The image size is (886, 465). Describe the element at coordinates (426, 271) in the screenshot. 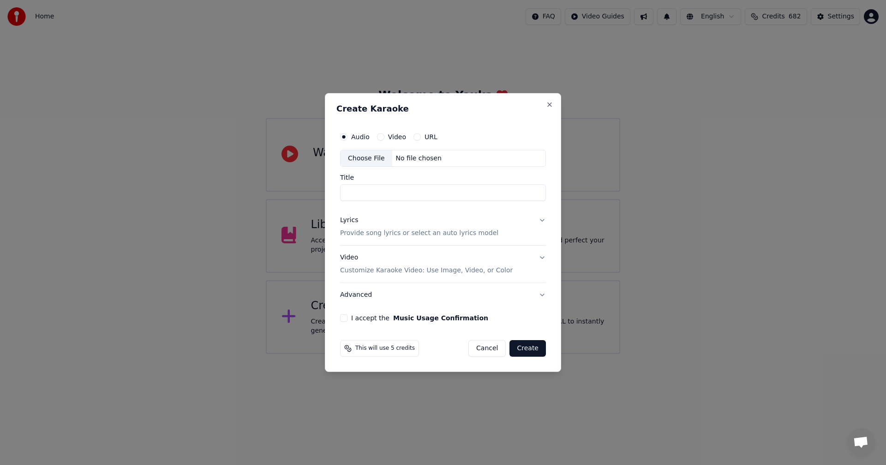

I see `p: Customize Karaoke Video: Use Image, Video, or Color` at that location.